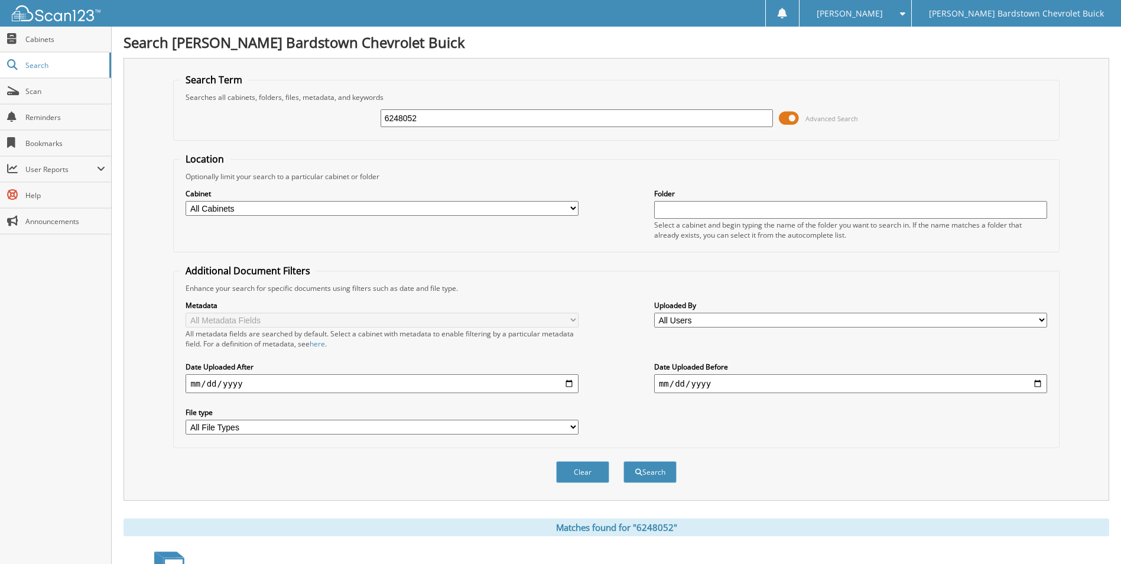 This screenshot has height=564, width=1121. Describe the element at coordinates (214, 80) in the screenshot. I see `legend: Search Term` at that location.